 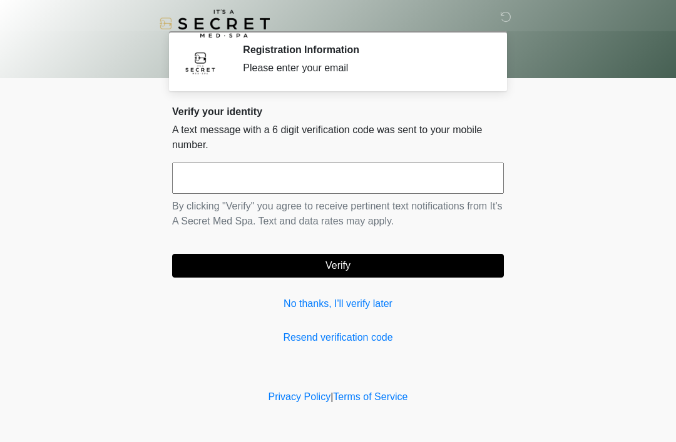 I want to click on button: Verify, so click(x=338, y=266).